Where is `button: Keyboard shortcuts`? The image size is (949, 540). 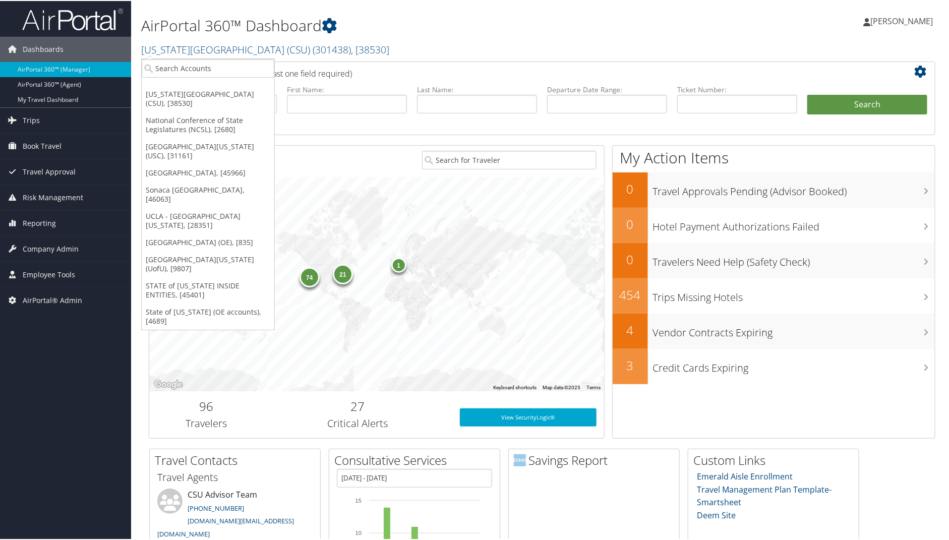
button: Keyboard shortcuts is located at coordinates (516, 387).